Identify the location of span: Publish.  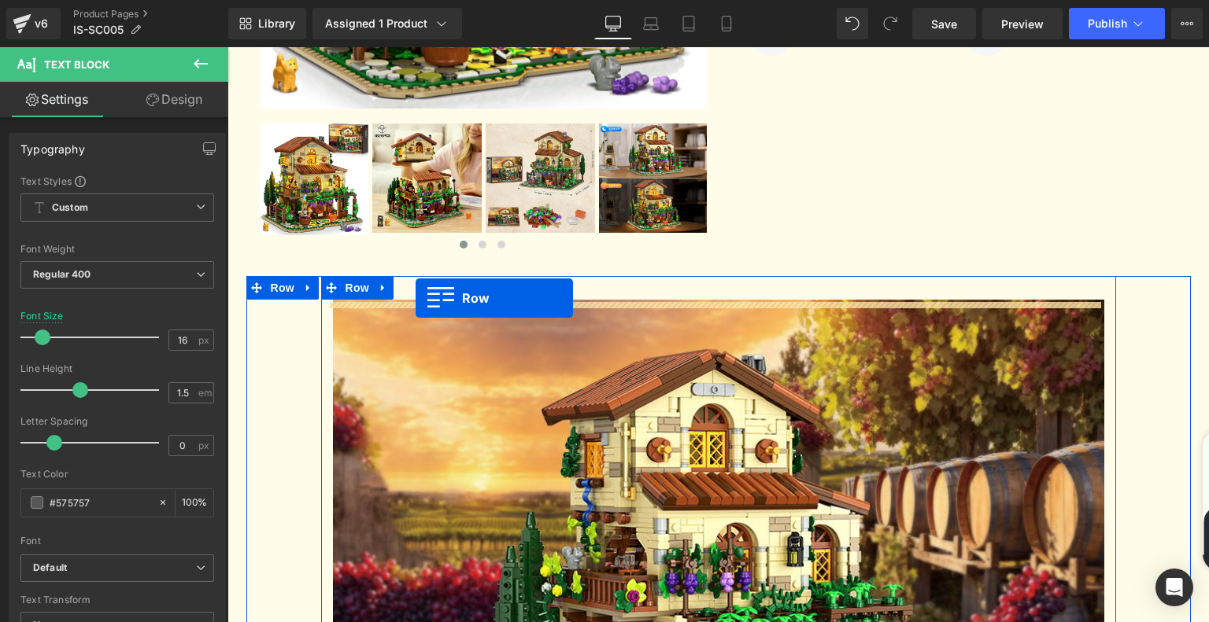
(1107, 24).